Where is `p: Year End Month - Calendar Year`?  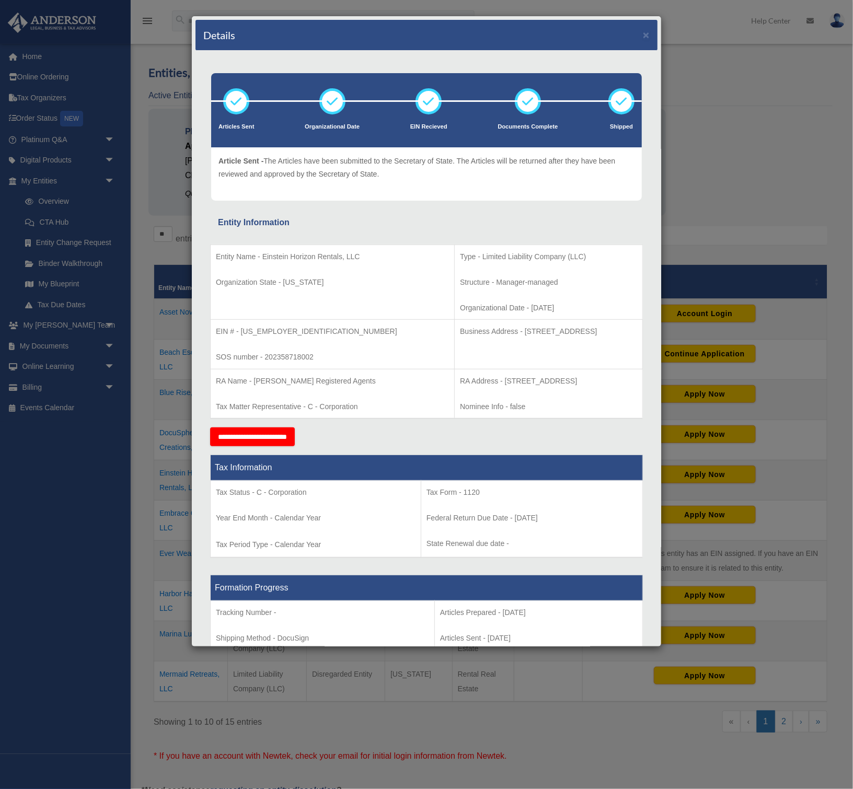
p: Year End Month - Calendar Year is located at coordinates (316, 518).